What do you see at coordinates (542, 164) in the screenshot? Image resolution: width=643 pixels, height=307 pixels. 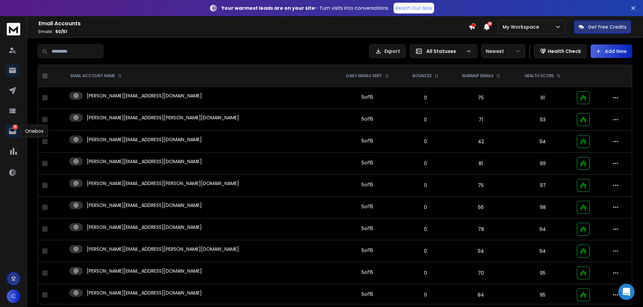 I see `td: 99` at bounding box center [542, 164].